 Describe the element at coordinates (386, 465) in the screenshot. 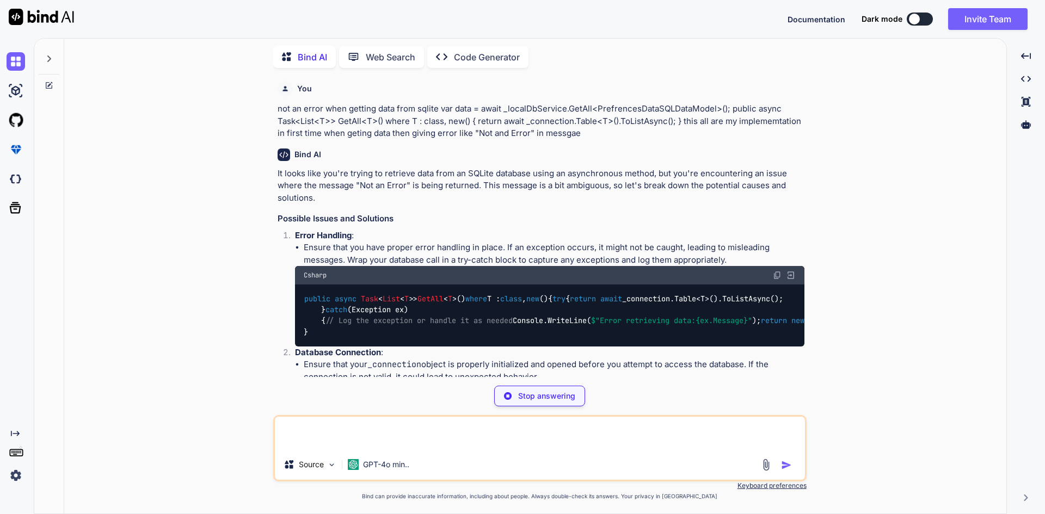

I see `p: GPT-4o min..` at that location.